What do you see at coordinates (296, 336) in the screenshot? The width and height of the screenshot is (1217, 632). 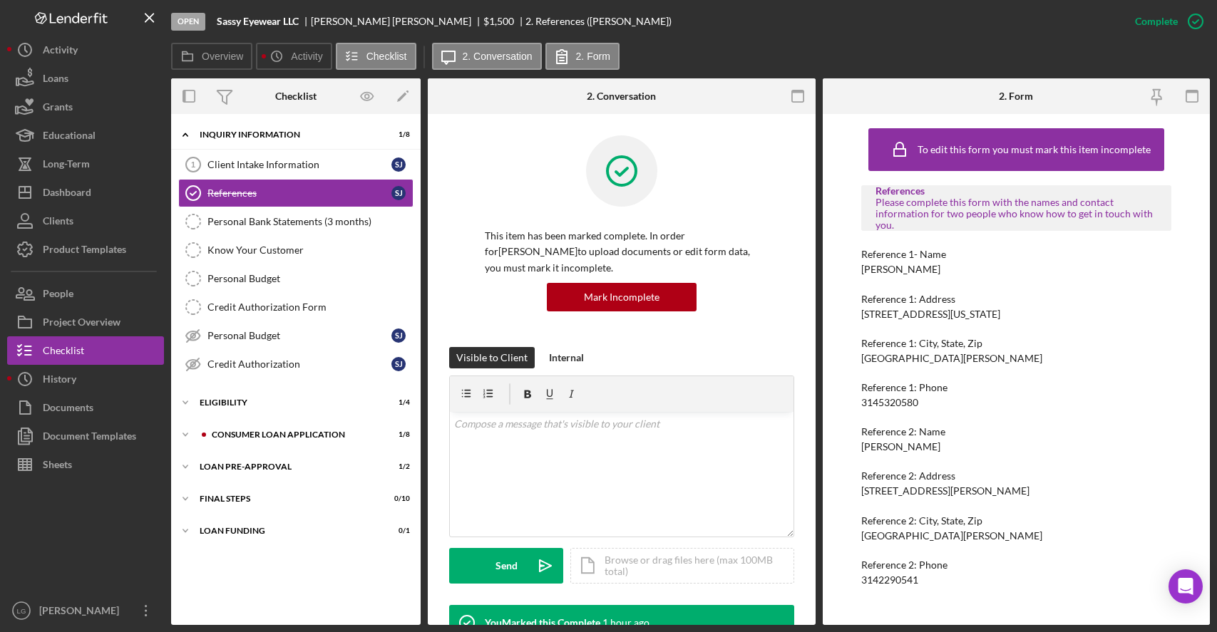 I see `a: Personal BudgetSJ` at bounding box center [296, 336].